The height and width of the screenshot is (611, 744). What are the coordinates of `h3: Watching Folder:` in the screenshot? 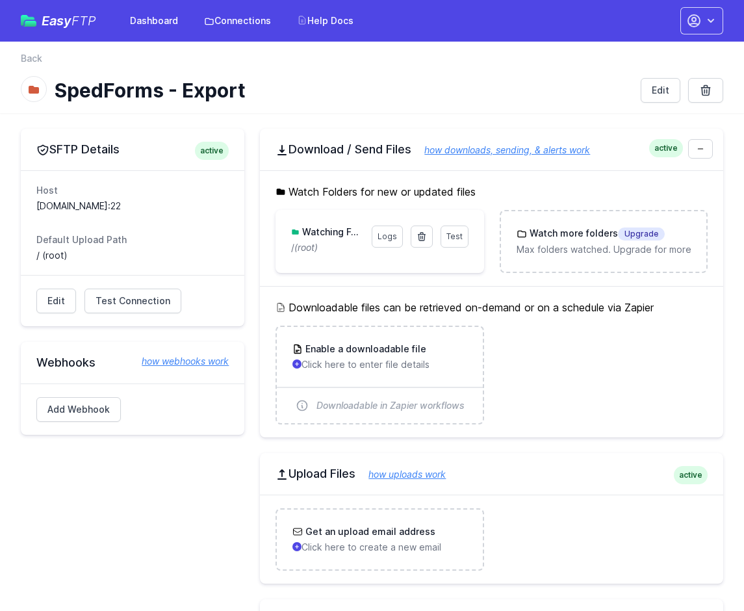 It's located at (331, 232).